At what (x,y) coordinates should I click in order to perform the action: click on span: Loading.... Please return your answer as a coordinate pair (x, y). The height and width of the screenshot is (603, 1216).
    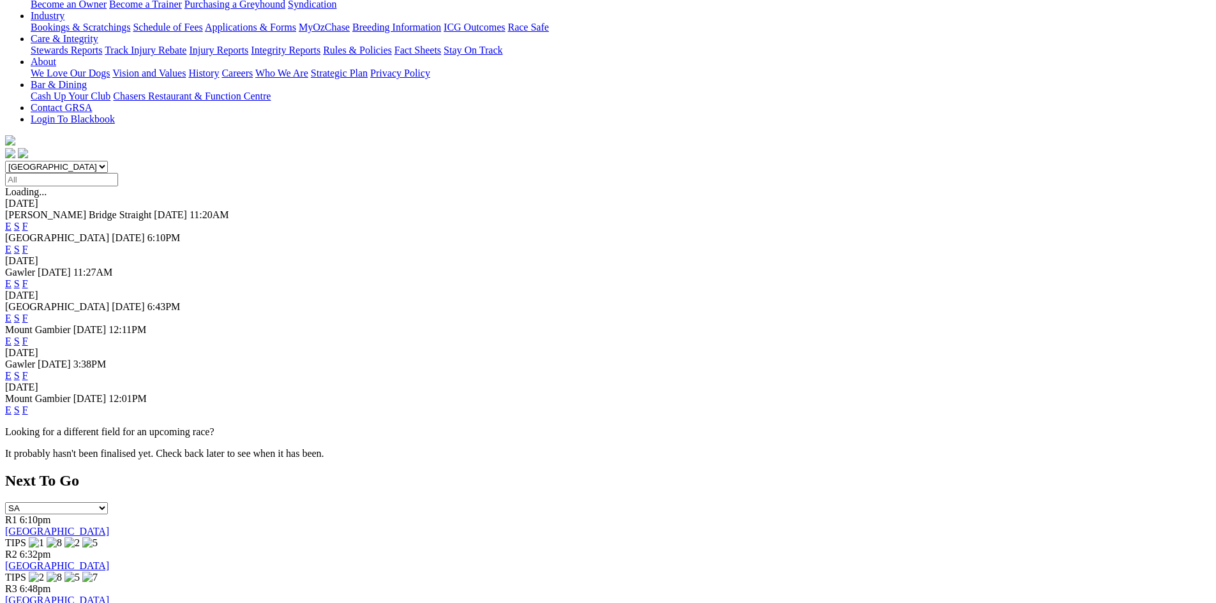
    Looking at the image, I should click on (26, 191).